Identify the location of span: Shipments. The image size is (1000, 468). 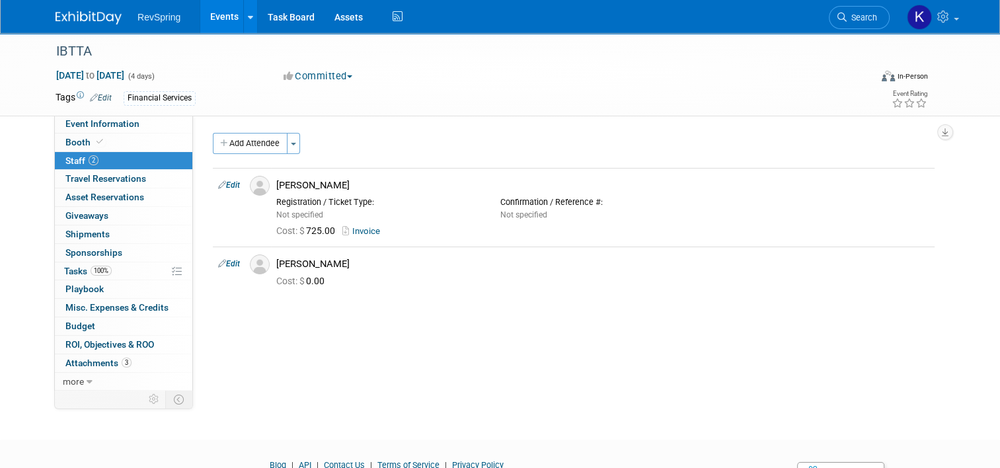
(87, 234).